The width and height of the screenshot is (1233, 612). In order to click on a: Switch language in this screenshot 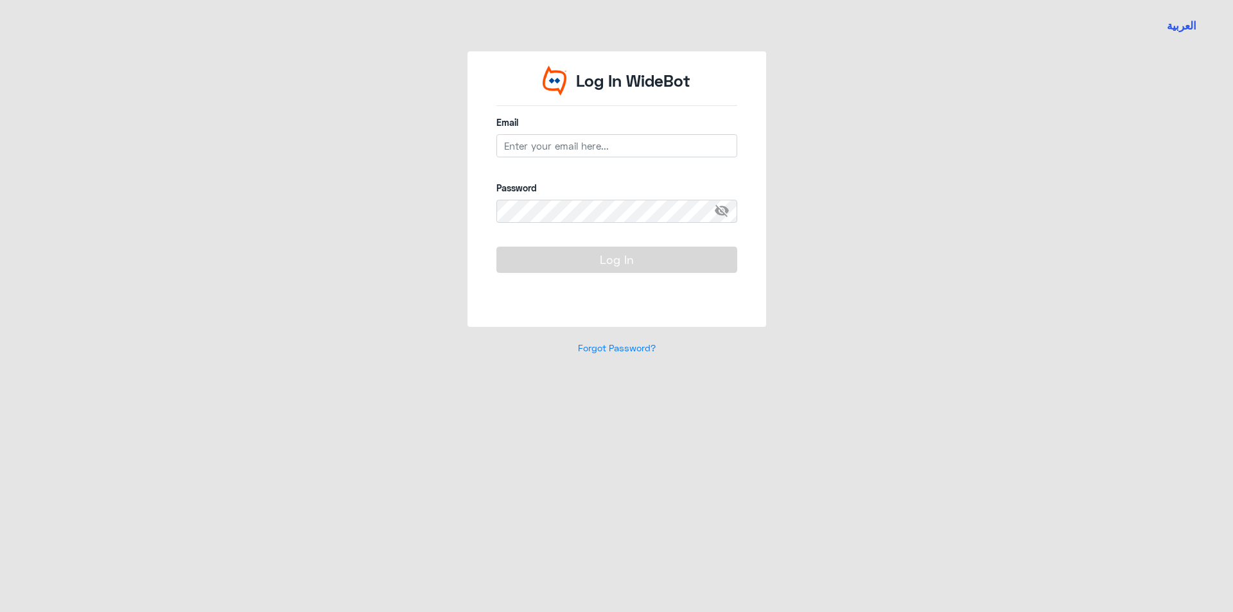, I will do `click(1182, 26)`.